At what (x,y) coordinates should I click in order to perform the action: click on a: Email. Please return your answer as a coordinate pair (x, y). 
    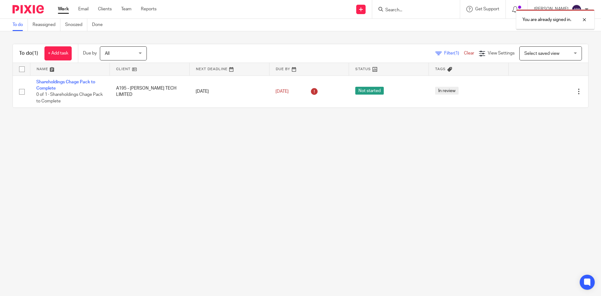
    Looking at the image, I should click on (83, 9).